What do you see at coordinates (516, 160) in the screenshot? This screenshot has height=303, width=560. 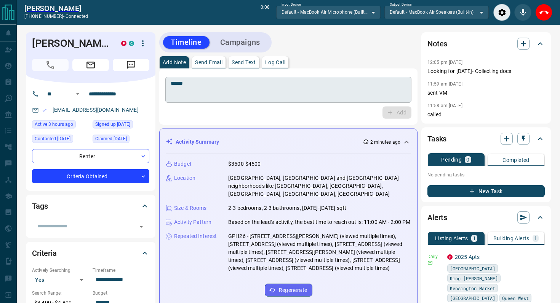 I see `p: Completed` at bounding box center [516, 160].